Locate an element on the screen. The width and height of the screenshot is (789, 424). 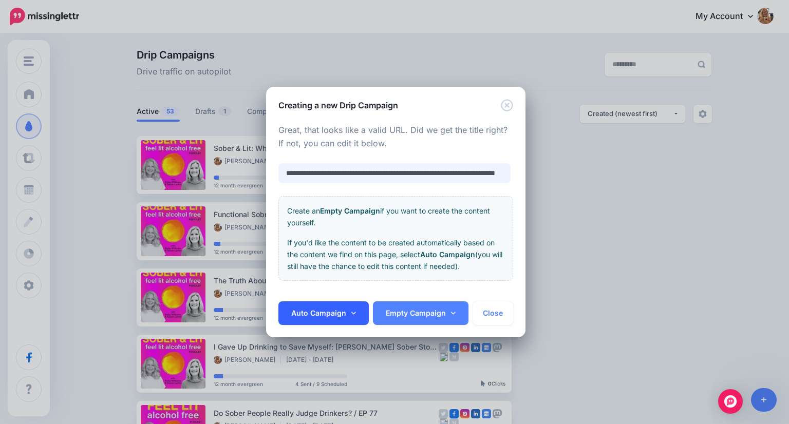
h5: Creating a new Drip Campaign is located at coordinates (338, 105).